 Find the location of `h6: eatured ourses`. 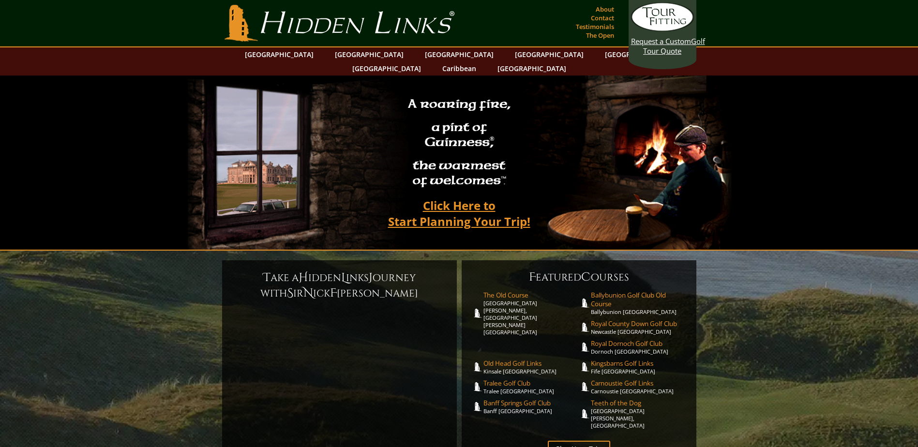

h6: eatured ourses is located at coordinates (579, 277).